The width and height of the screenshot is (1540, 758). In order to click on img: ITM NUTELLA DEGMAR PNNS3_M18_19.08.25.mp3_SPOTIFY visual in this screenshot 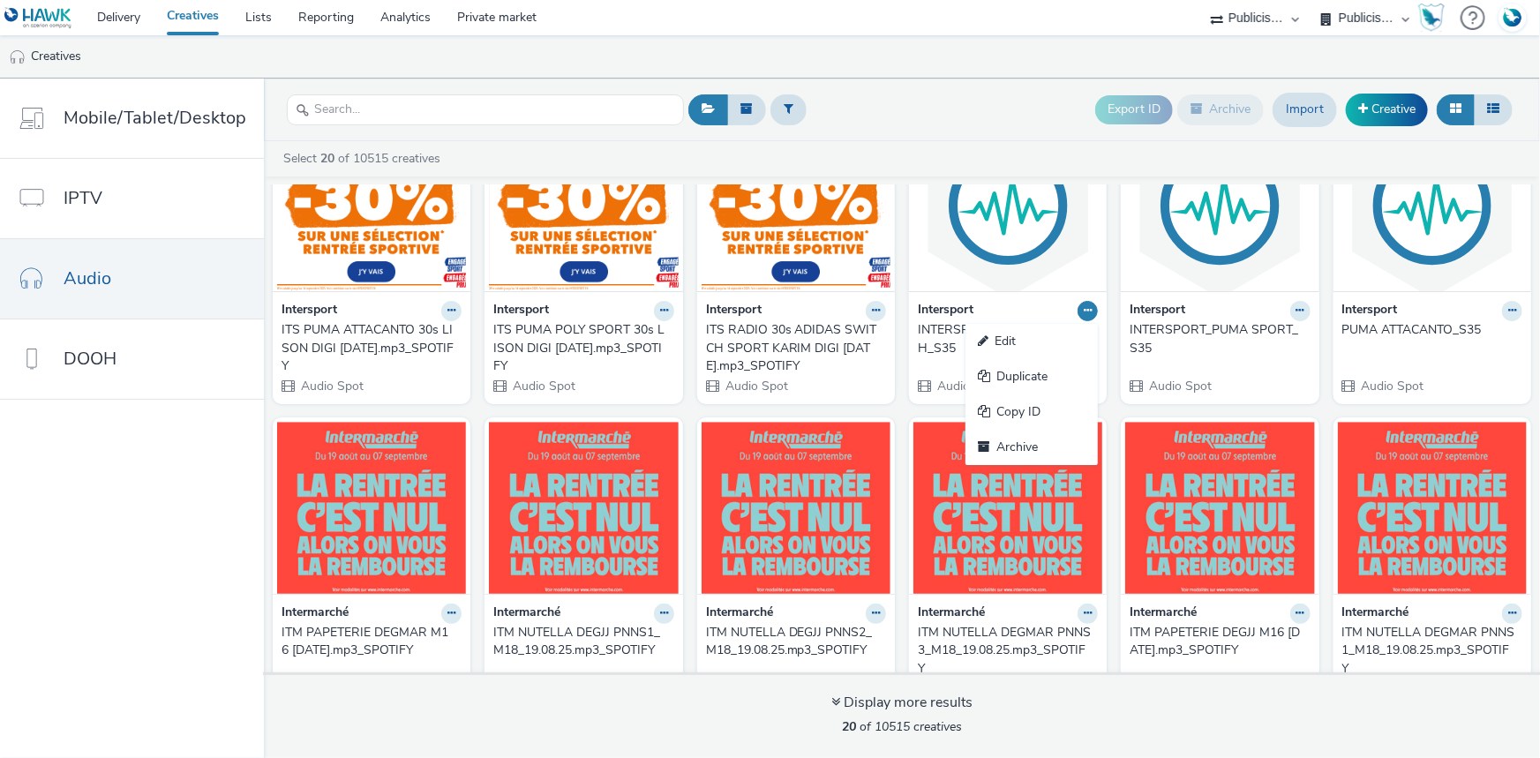, I will do `click(1008, 507)`.